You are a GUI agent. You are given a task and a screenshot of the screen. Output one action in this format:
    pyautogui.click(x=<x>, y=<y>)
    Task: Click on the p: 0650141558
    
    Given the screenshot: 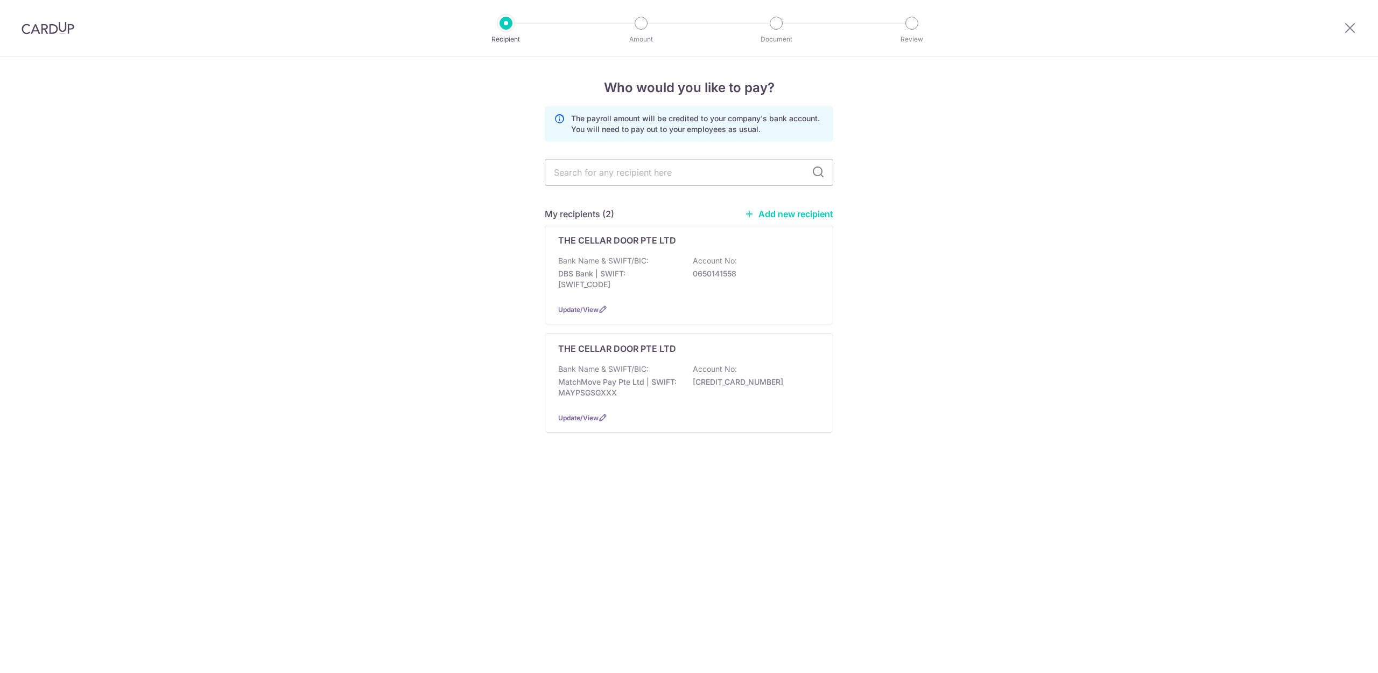 What is the action you would take?
    pyautogui.click(x=753, y=274)
    